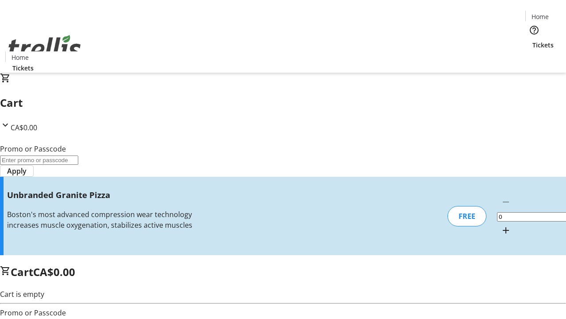  I want to click on button: Increment by one, so click(506, 230).